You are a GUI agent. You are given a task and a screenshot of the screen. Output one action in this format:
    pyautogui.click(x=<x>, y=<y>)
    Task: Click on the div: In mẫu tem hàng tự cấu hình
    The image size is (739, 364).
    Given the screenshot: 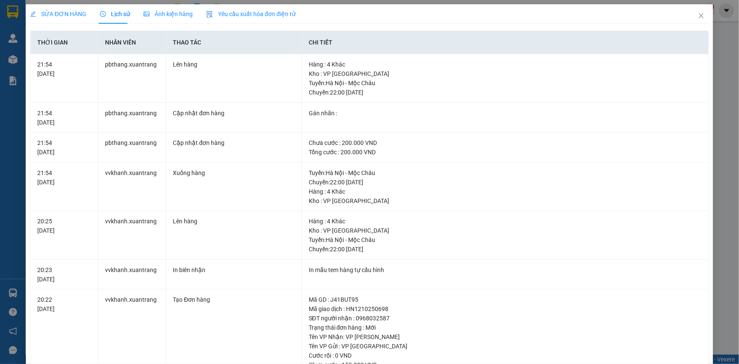 What is the action you would take?
    pyautogui.click(x=505, y=270)
    